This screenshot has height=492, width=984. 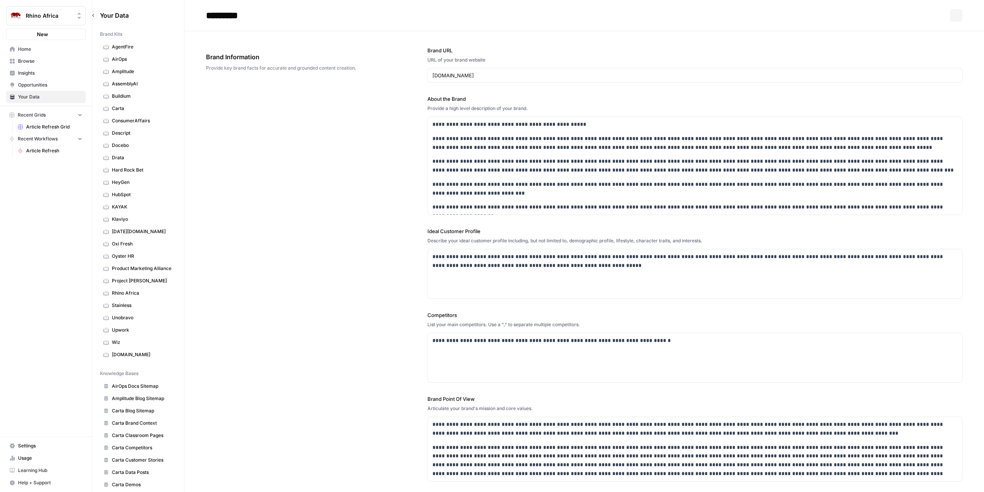 I want to click on a: Buildium, so click(x=138, y=96).